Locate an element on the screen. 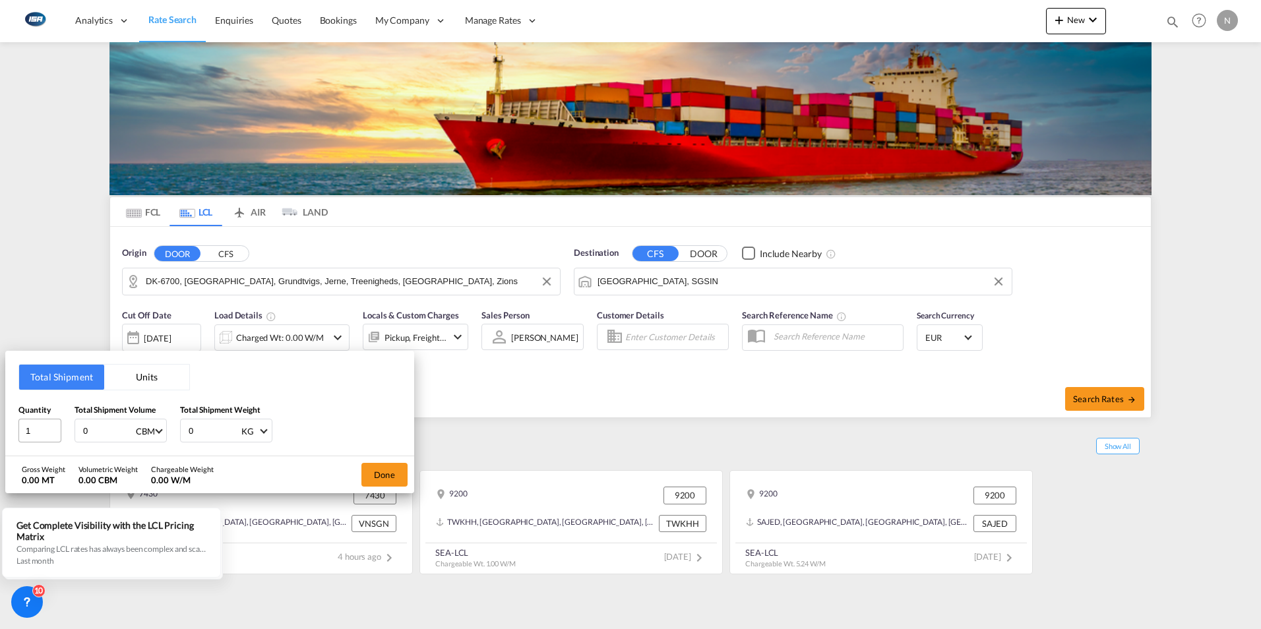 The width and height of the screenshot is (1261, 629). div: 0.00 CBM is located at coordinates (108, 480).